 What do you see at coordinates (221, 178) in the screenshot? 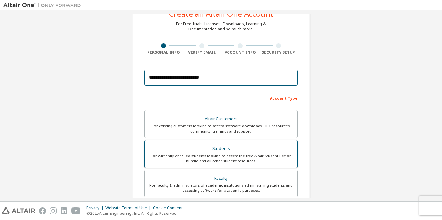
I see `div: Faculty` at bounding box center [221, 178].